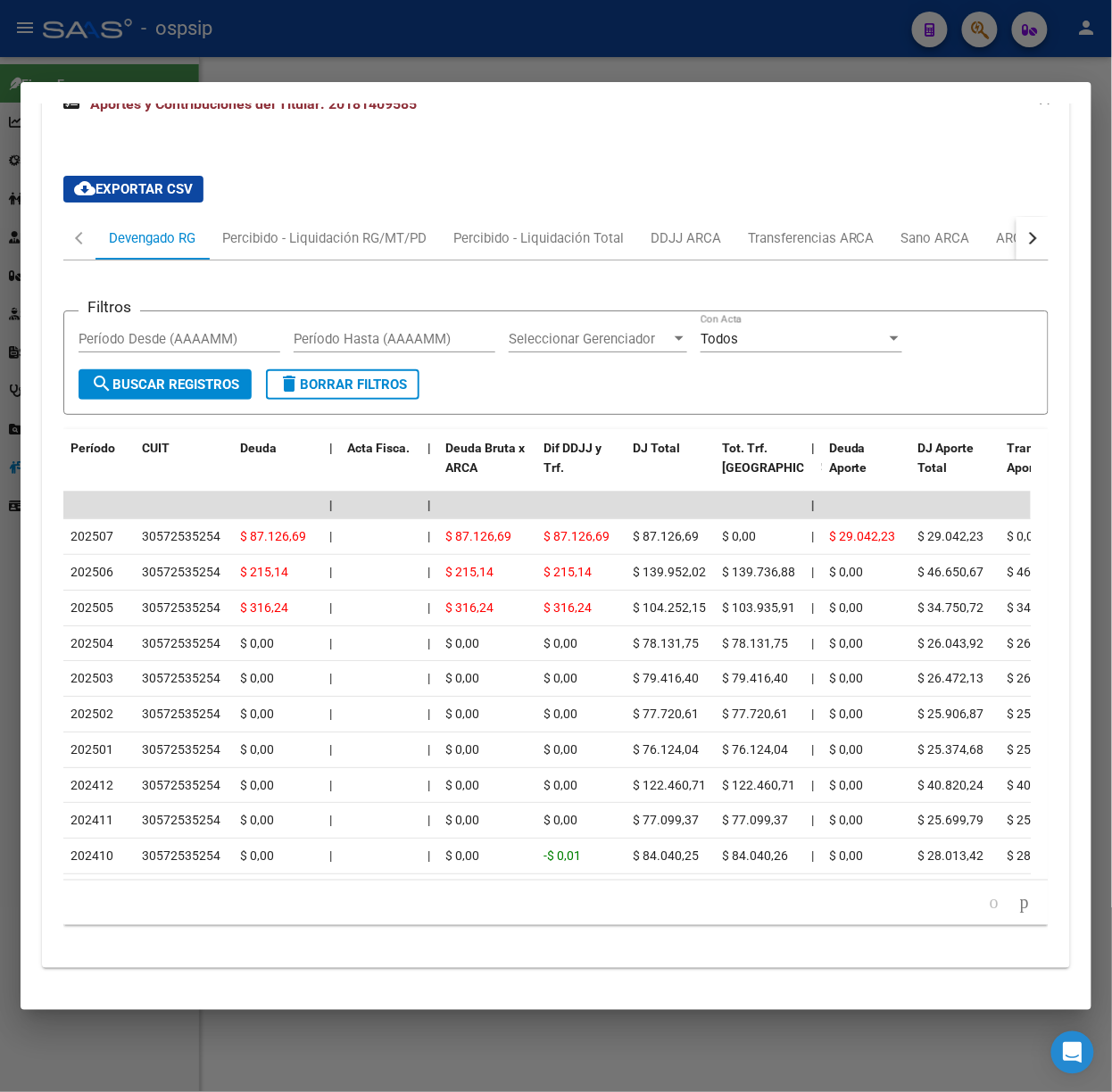 This screenshot has width=1112, height=1092. Describe the element at coordinates (92, 678) in the screenshot. I see `span: 202503` at that location.